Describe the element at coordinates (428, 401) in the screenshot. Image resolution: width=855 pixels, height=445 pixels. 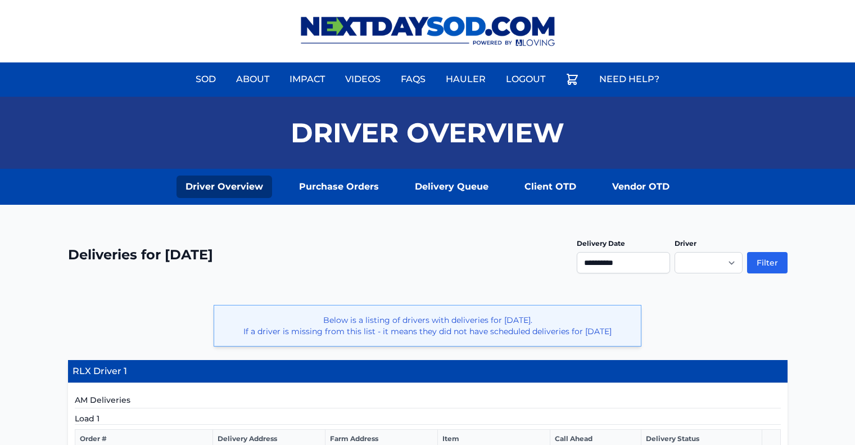
I see `h5: AM Deliveries` at that location.